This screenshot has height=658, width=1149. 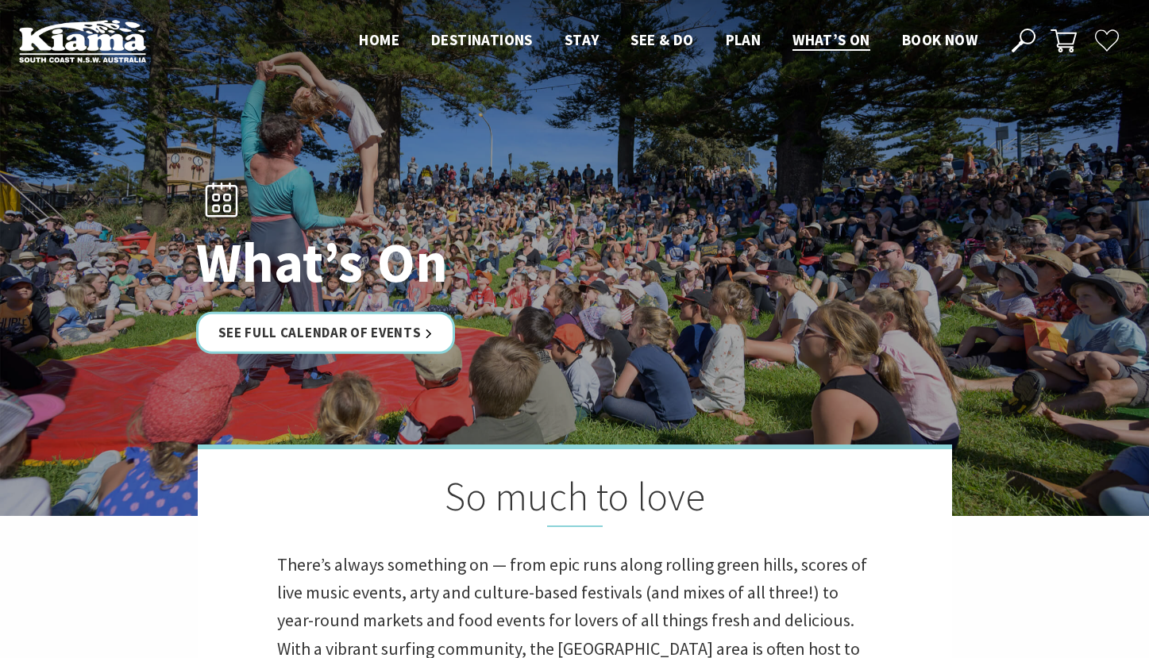 I want to click on span: Destinations, so click(x=482, y=40).